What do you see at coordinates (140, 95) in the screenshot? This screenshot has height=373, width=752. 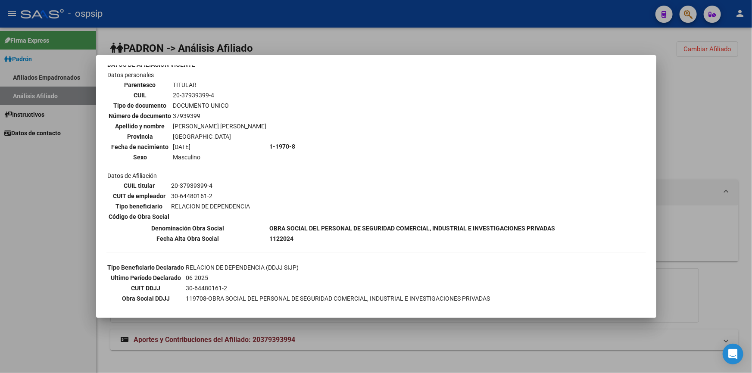 I see `th: CUIL` at bounding box center [140, 95].